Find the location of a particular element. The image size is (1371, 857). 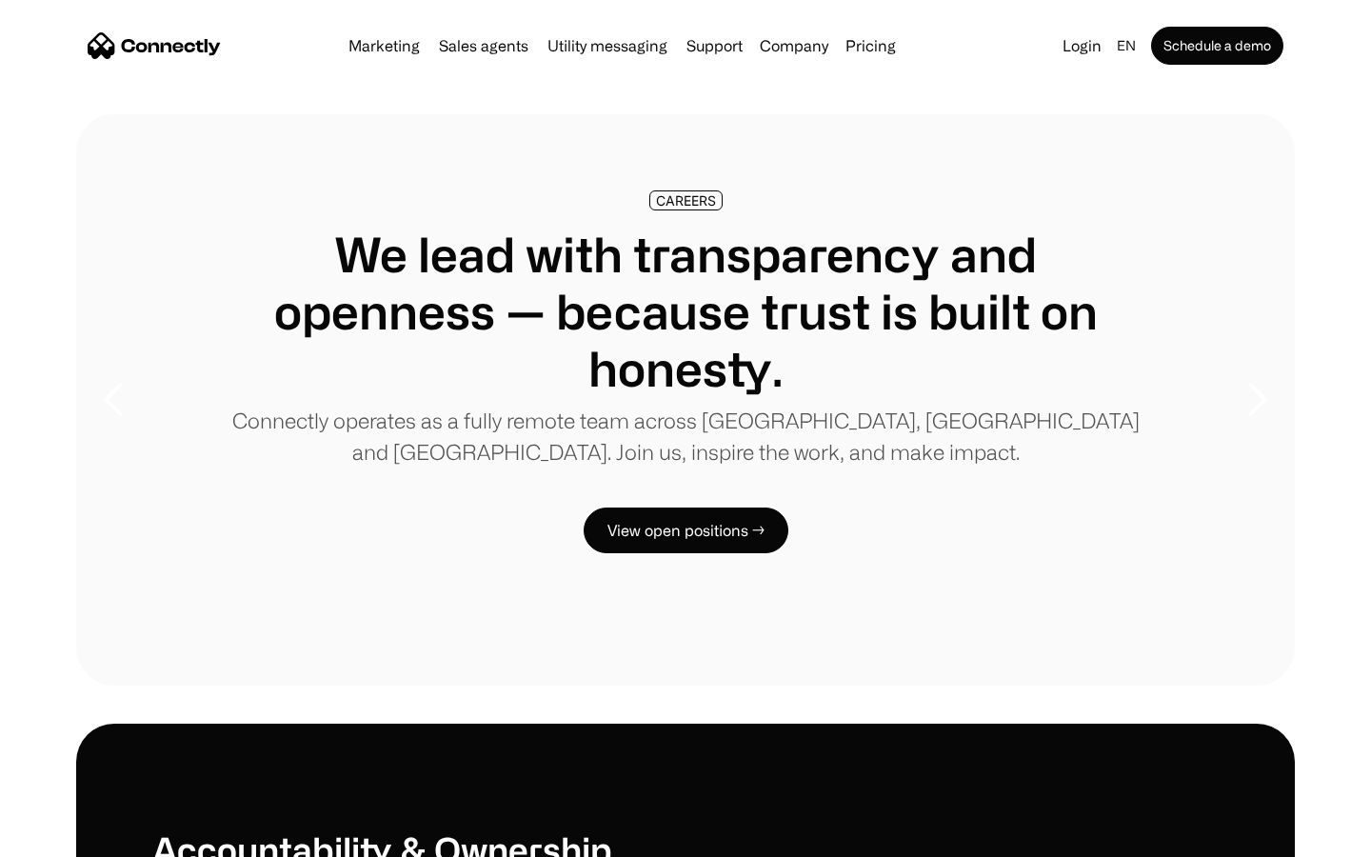

div: Company is located at coordinates (794, 46).